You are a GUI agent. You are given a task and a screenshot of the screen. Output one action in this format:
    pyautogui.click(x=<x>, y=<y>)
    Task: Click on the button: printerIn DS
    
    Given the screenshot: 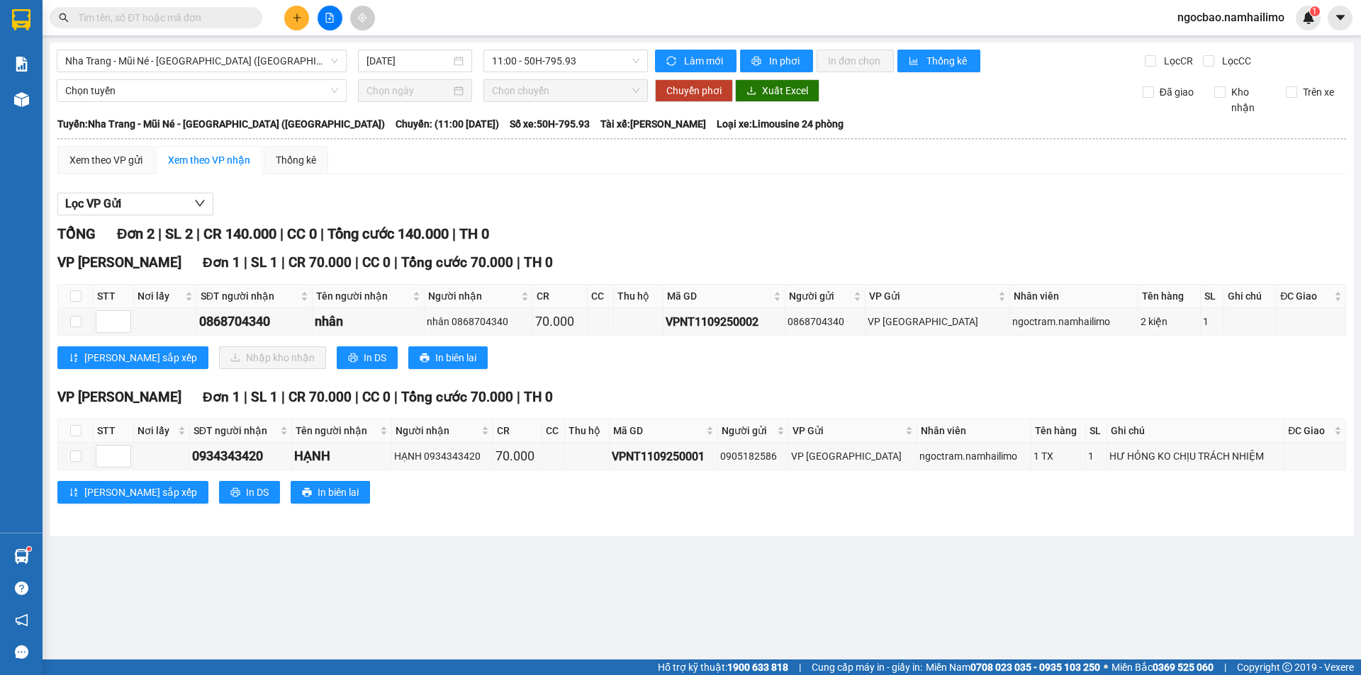 What is the action you would take?
    pyautogui.click(x=367, y=358)
    